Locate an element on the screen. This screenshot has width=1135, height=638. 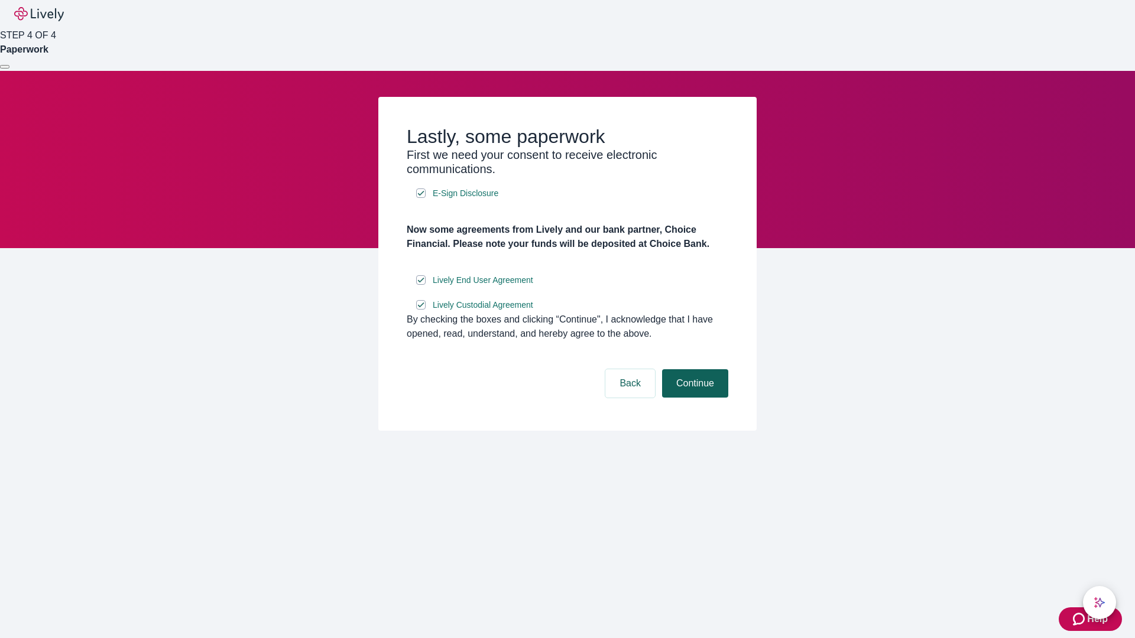
div: By checking the boxes and clicking “Continue", I acknowledge that I have opened, read, understand... is located at coordinates (568, 327).